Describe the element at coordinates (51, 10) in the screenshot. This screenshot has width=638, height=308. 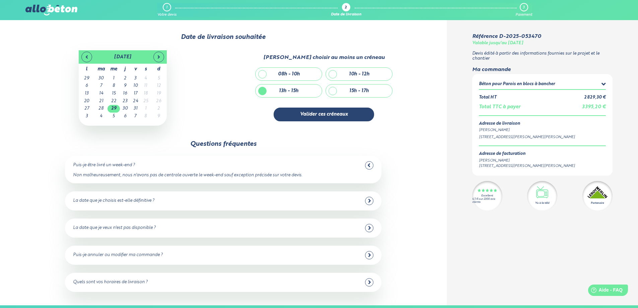
I see `img: allobéton` at that location.